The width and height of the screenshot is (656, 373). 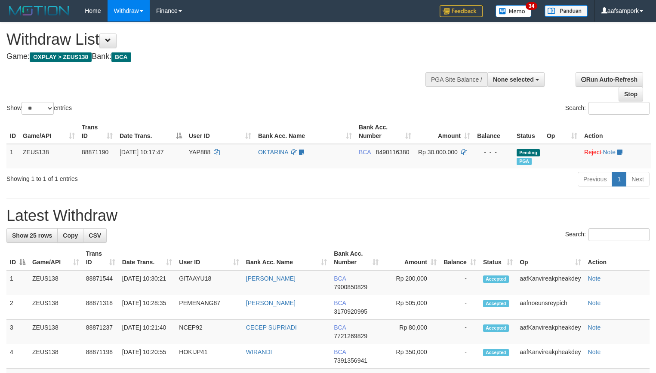 What do you see at coordinates (151, 132) in the screenshot?
I see `th: Date Trans.: activate to sort column descending` at bounding box center [151, 132].